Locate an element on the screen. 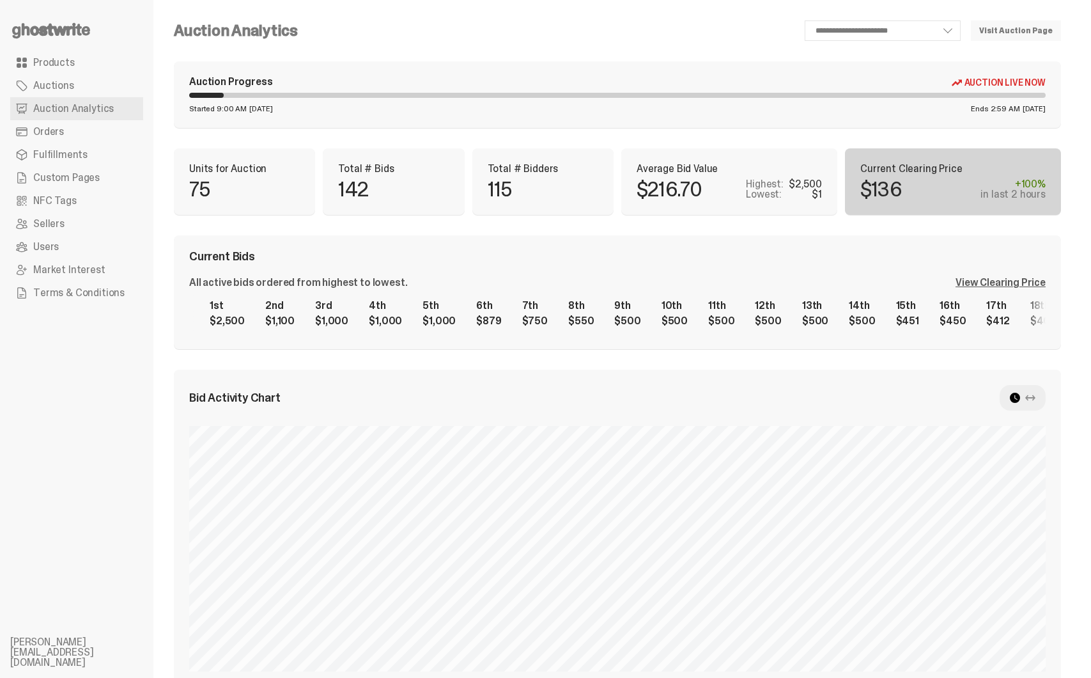 The image size is (1091, 678). div: $879 is located at coordinates (488, 321).